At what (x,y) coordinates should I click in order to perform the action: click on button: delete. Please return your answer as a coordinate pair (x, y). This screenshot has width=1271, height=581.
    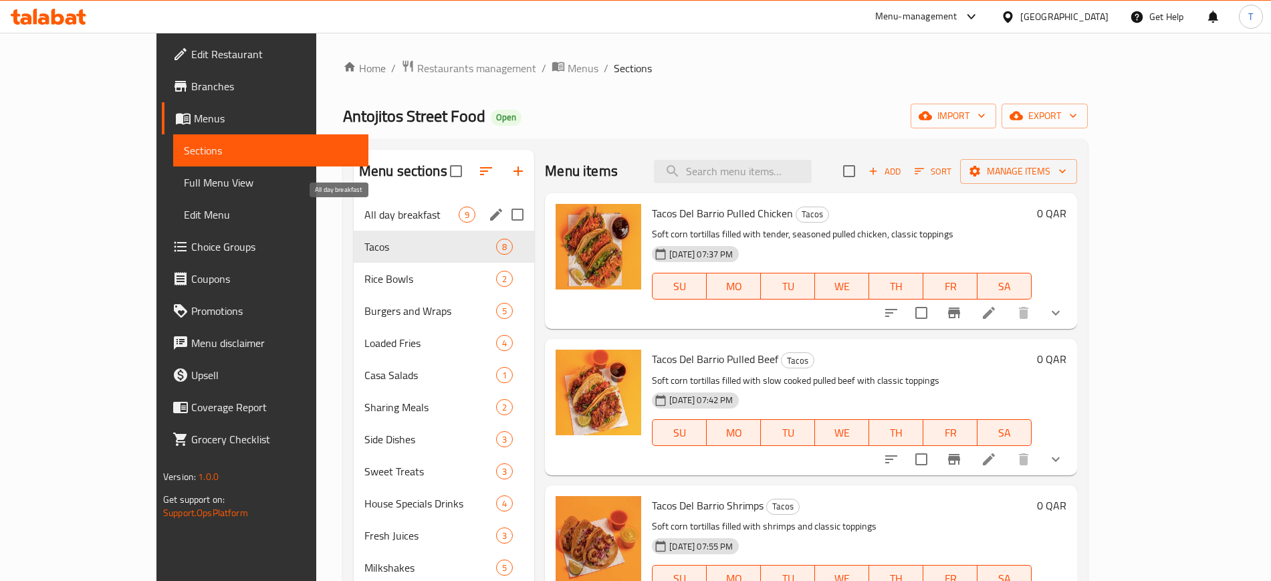
    Looking at the image, I should click on (1024, 313).